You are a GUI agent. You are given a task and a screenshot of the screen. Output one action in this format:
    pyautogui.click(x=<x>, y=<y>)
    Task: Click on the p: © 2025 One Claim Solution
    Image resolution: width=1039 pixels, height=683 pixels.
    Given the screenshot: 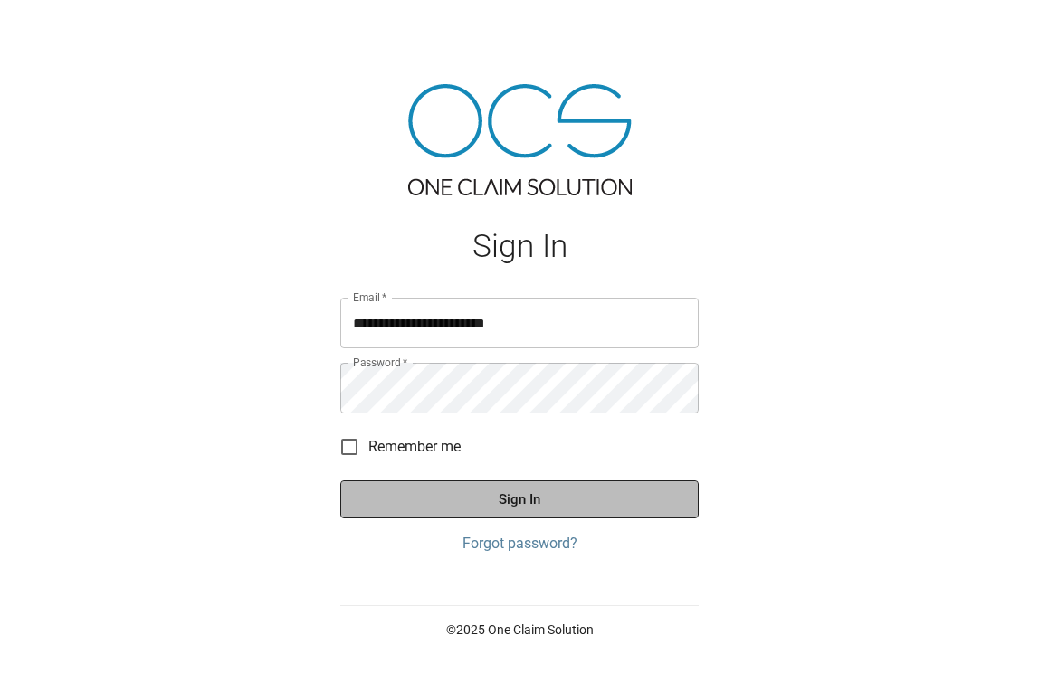 What is the action you would take?
    pyautogui.click(x=519, y=630)
    